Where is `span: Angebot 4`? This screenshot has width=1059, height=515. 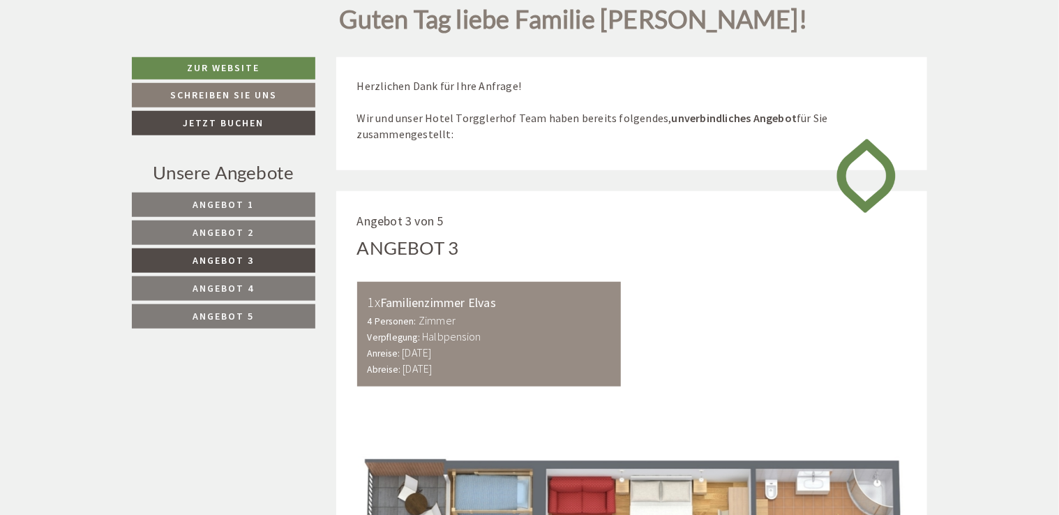
span: Angebot 4 is located at coordinates (223, 288).